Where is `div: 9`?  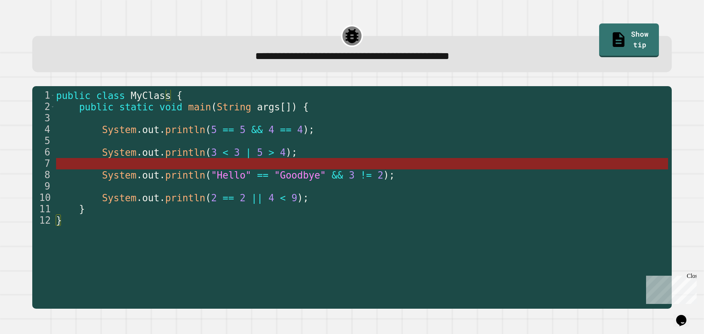
div: 9 is located at coordinates (44, 186).